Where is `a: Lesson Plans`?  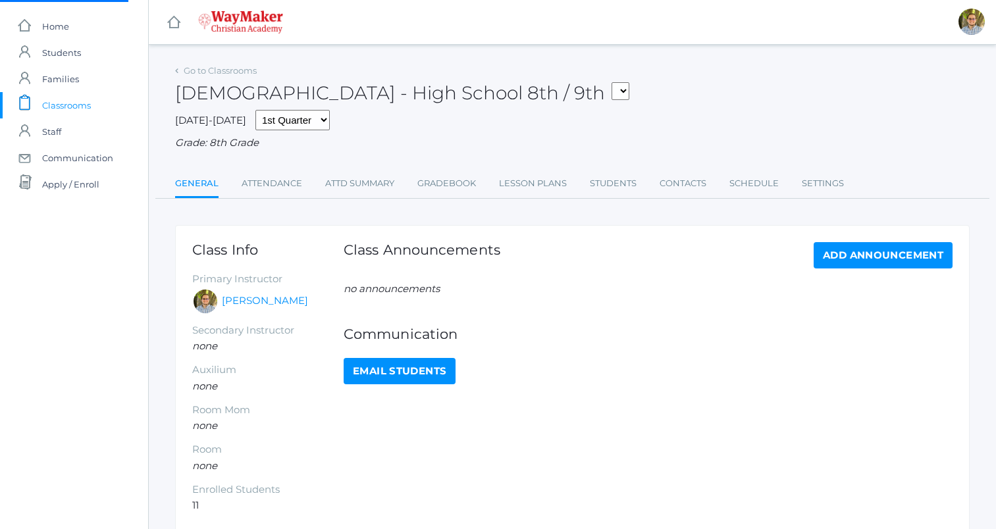 a: Lesson Plans is located at coordinates (533, 184).